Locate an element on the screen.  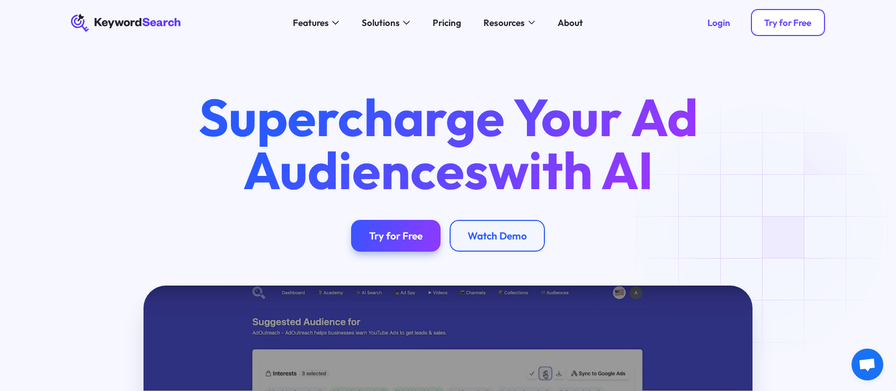
a: About is located at coordinates (570, 23).